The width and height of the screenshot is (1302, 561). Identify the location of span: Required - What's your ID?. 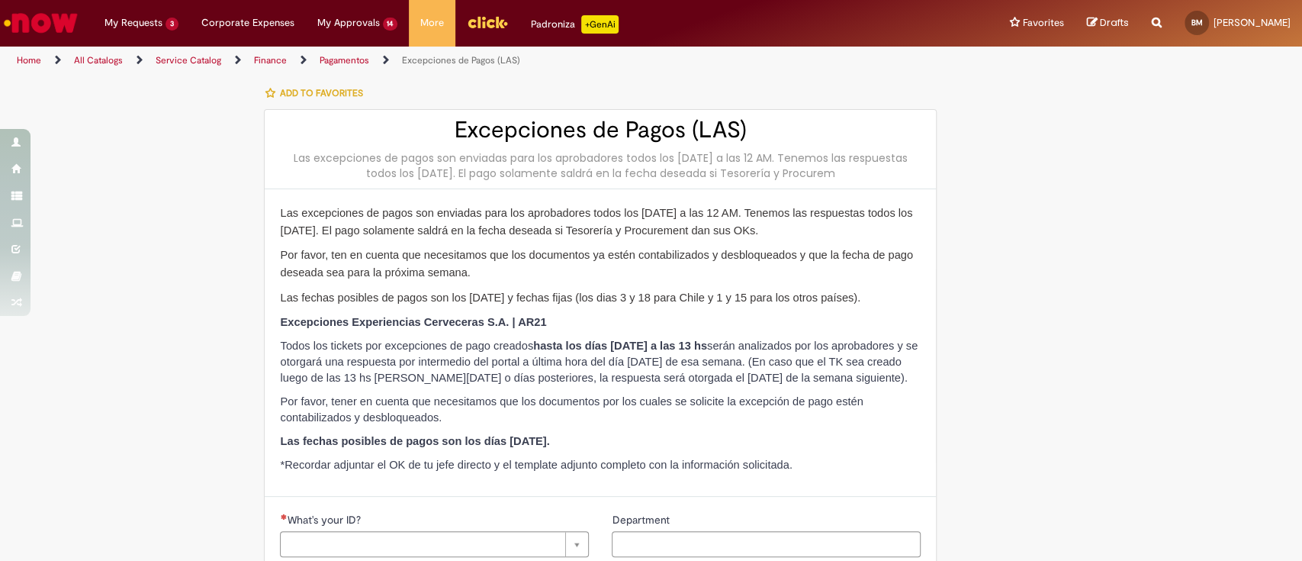
(325, 520).